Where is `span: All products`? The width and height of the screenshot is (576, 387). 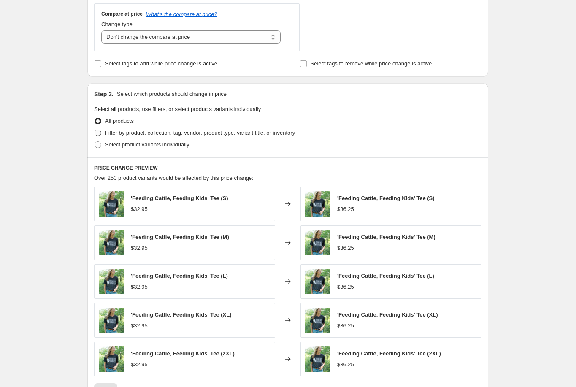 span: All products is located at coordinates (119, 121).